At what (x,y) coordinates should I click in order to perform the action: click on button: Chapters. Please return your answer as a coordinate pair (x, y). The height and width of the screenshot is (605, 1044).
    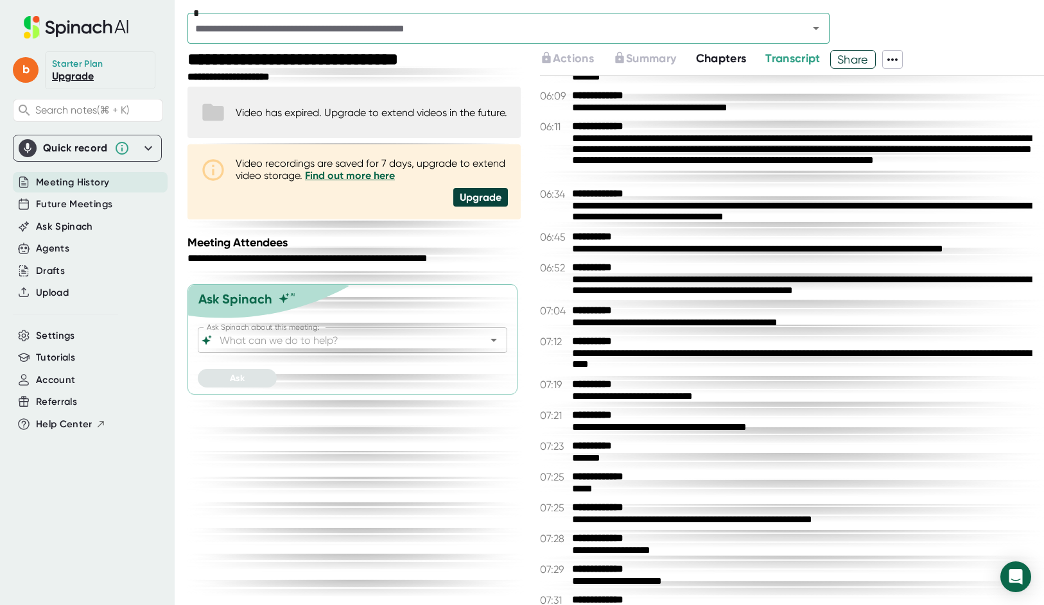
    Looking at the image, I should click on (721, 58).